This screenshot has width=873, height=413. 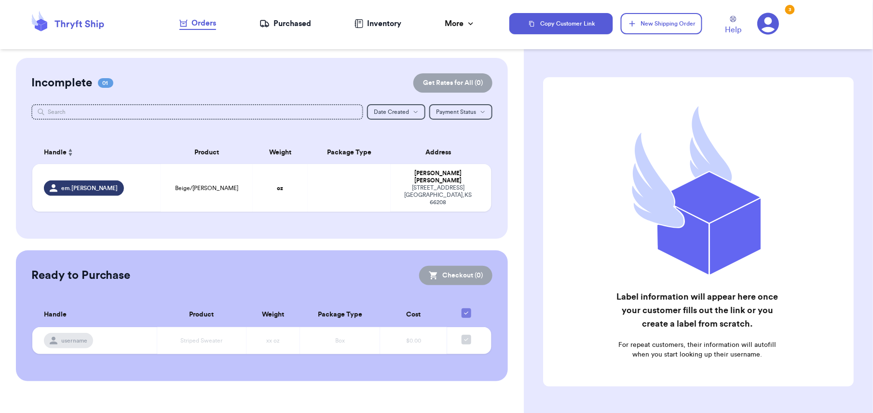 I want to click on h2: Ready to Purchase, so click(x=81, y=275).